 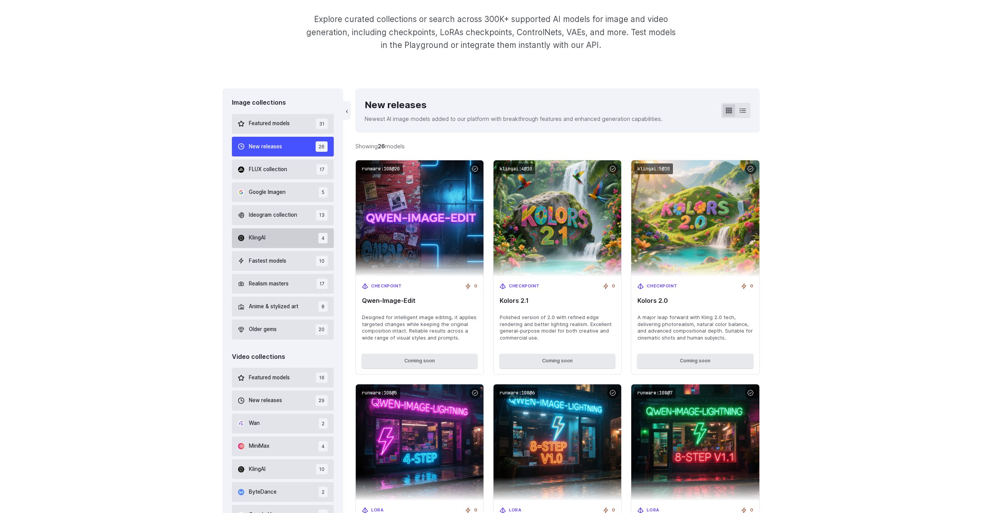 I want to click on div: Showing models, so click(x=380, y=146).